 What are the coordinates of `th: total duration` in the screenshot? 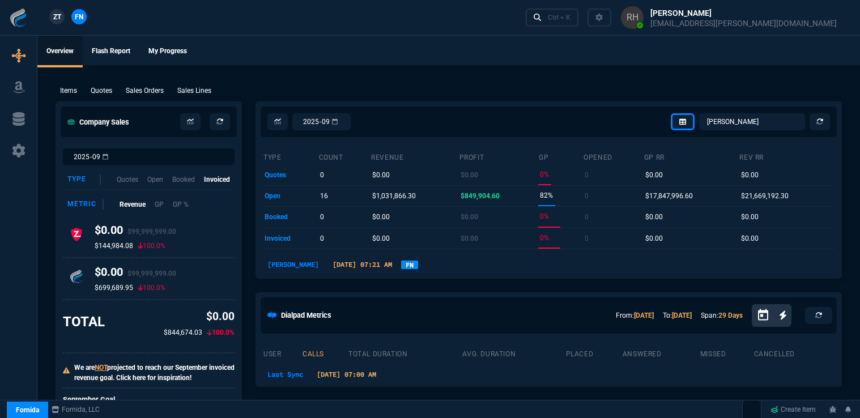 It's located at (405, 353).